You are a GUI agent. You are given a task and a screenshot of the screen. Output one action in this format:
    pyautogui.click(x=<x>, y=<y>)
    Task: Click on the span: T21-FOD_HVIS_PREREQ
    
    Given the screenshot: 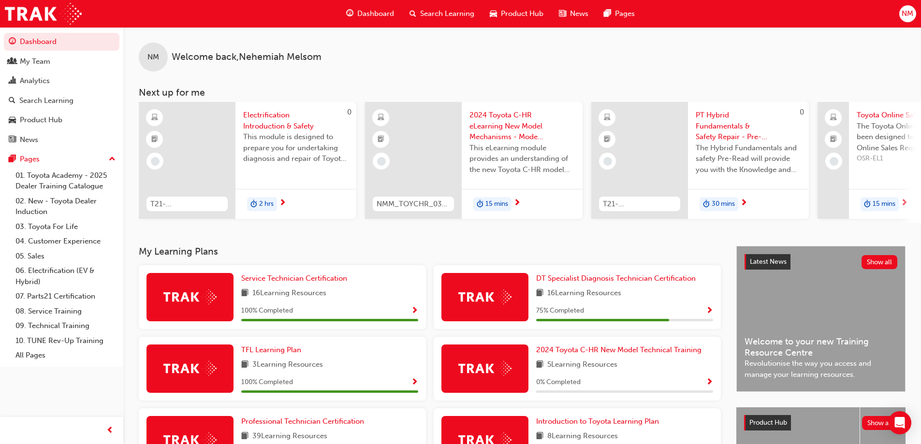 What is the action you would take?
    pyautogui.click(x=187, y=204)
    